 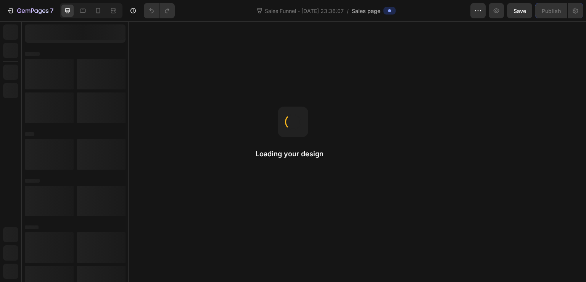 I want to click on div: Publish, so click(x=552, y=11).